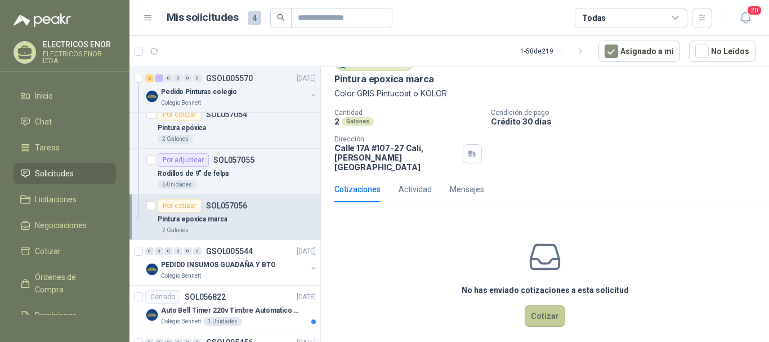  I want to click on a: Por adjudicarSOL057055Rodillos de 9" de felpa6 Unidades, so click(225, 171).